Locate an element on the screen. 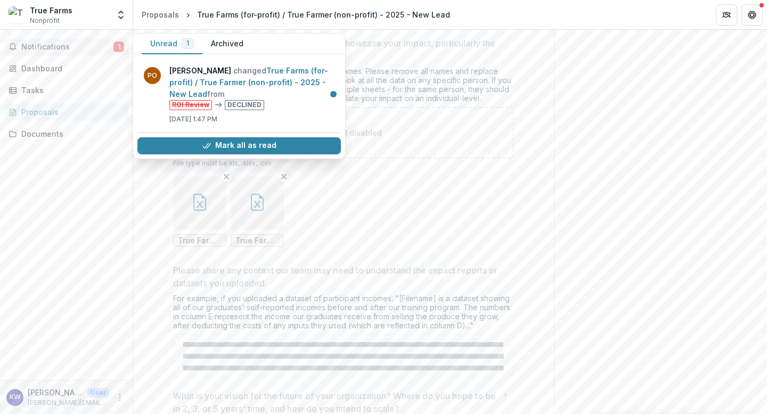 This screenshot has width=767, height=414. button: Mark all as read is located at coordinates (239, 146).